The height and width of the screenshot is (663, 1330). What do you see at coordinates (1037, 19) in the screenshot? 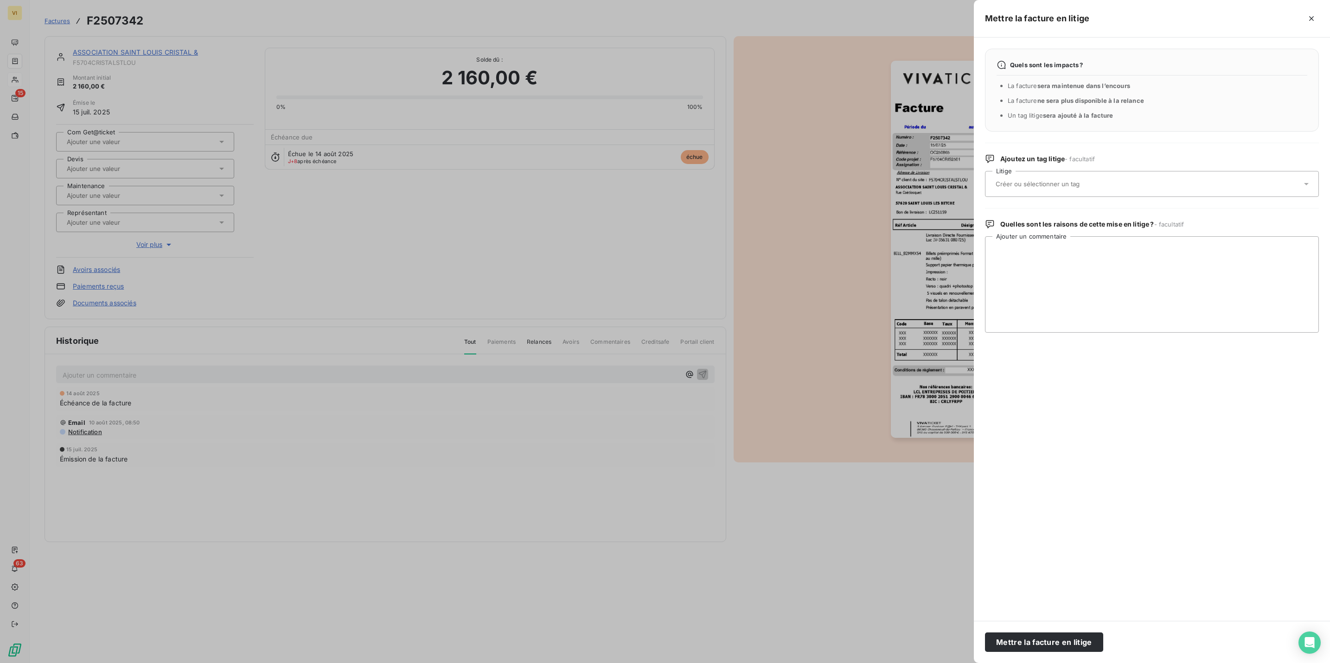
I see `h5: Mettre la facture en litige` at bounding box center [1037, 19].